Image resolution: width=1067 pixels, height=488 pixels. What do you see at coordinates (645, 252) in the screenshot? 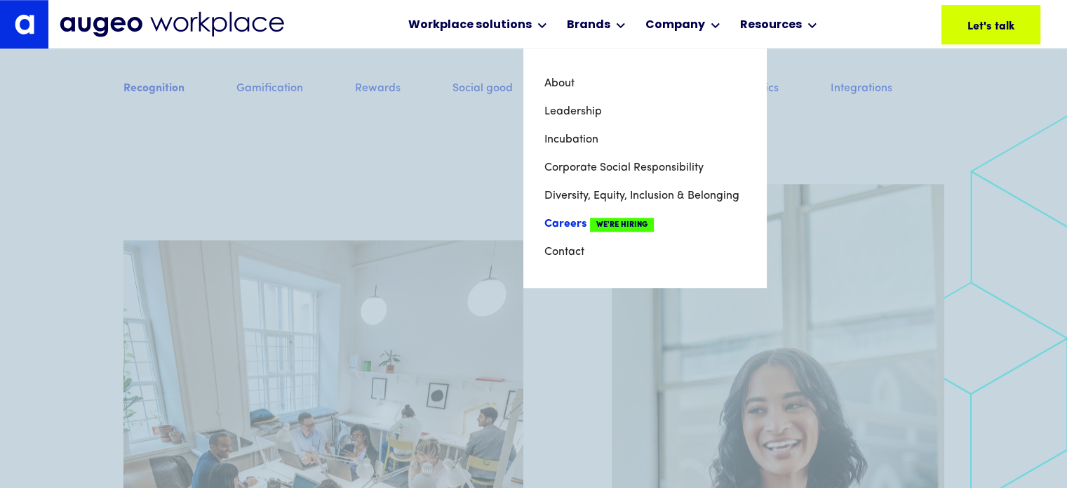
I see `a: Contact` at bounding box center [645, 252].